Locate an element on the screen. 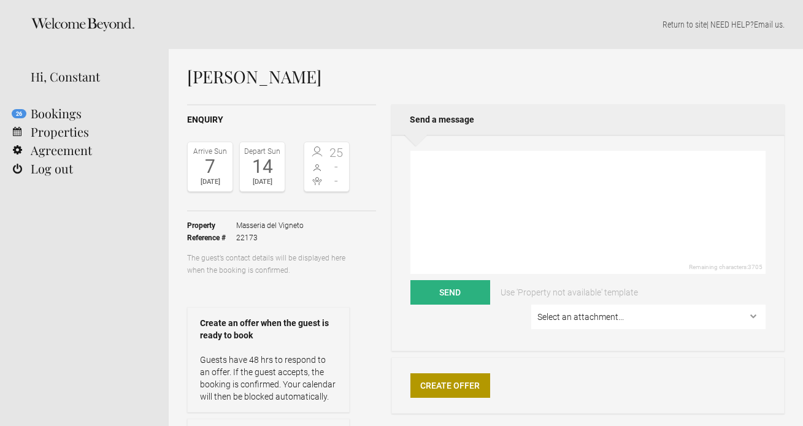 The height and width of the screenshot is (426, 803). span: 22173 is located at coordinates (270, 238).